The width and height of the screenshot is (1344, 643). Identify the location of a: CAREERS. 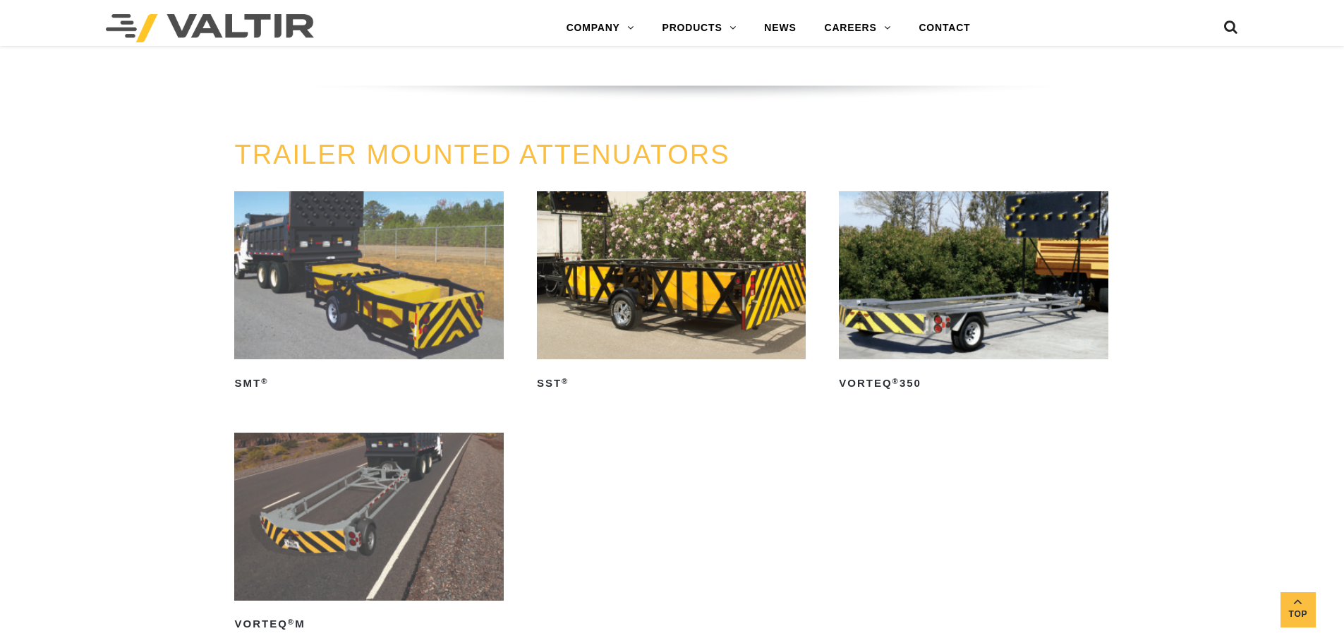
(858, 28).